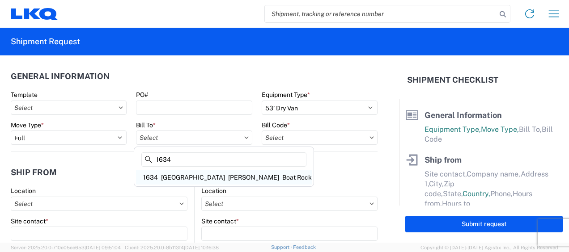 Image resolution: width=569 pixels, height=252 pixels. Describe the element at coordinates (282, 247) in the screenshot. I see `a: Support` at that location.